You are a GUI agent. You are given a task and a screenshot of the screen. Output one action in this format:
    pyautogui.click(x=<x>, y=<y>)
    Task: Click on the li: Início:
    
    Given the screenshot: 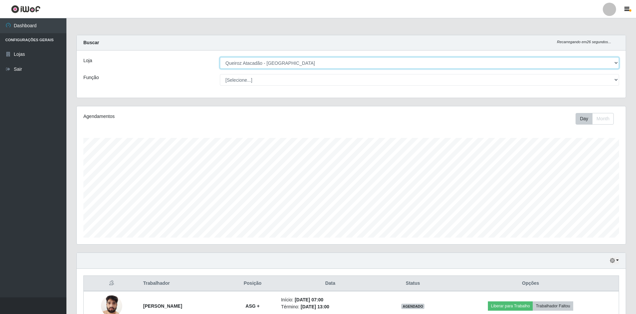 What is the action you would take?
    pyautogui.click(x=330, y=300)
    